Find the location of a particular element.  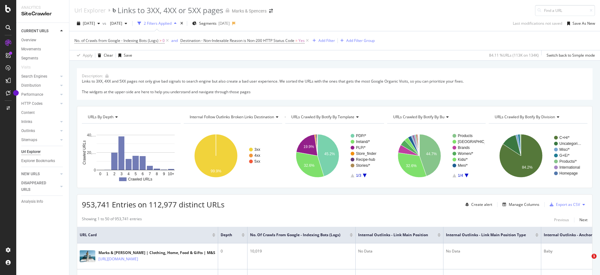

button: Switch back to Simple mode is located at coordinates (570, 55).